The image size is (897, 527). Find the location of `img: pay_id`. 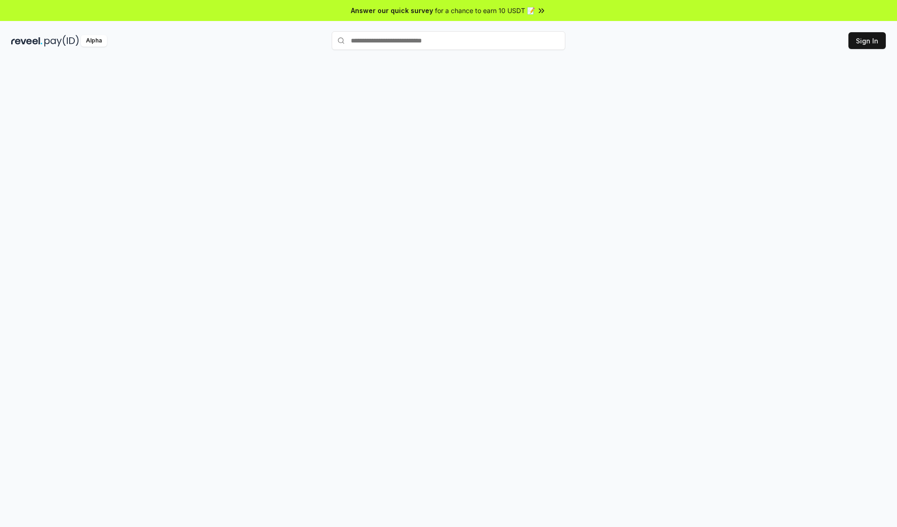

img: pay_id is located at coordinates (62, 41).